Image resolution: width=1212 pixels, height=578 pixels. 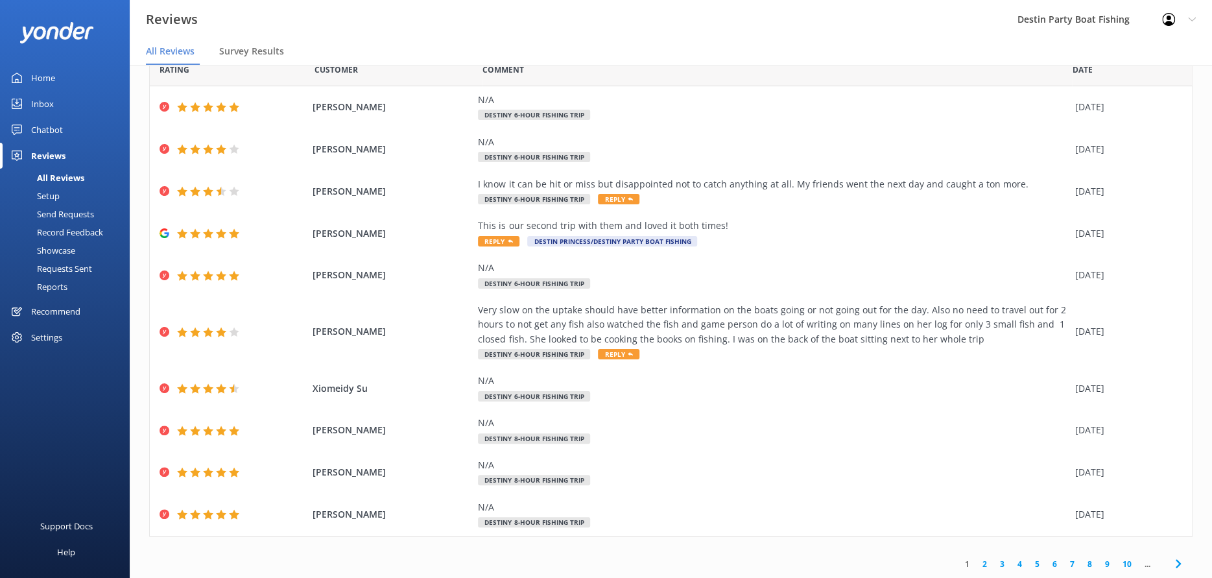 What do you see at coordinates (42, 104) in the screenshot?
I see `div: Inbox` at bounding box center [42, 104].